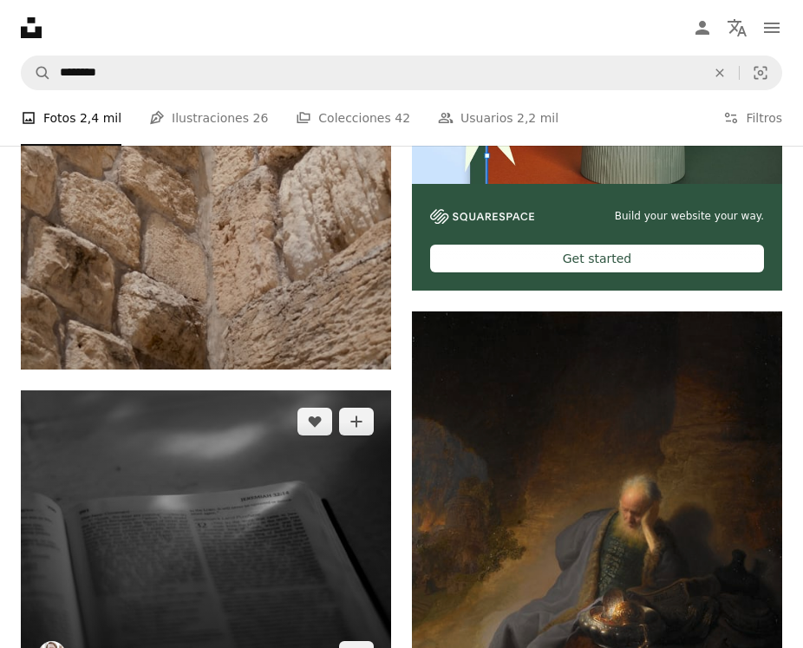 The image size is (803, 648). What do you see at coordinates (260, 118) in the screenshot?
I see `span: 26` at bounding box center [260, 118].